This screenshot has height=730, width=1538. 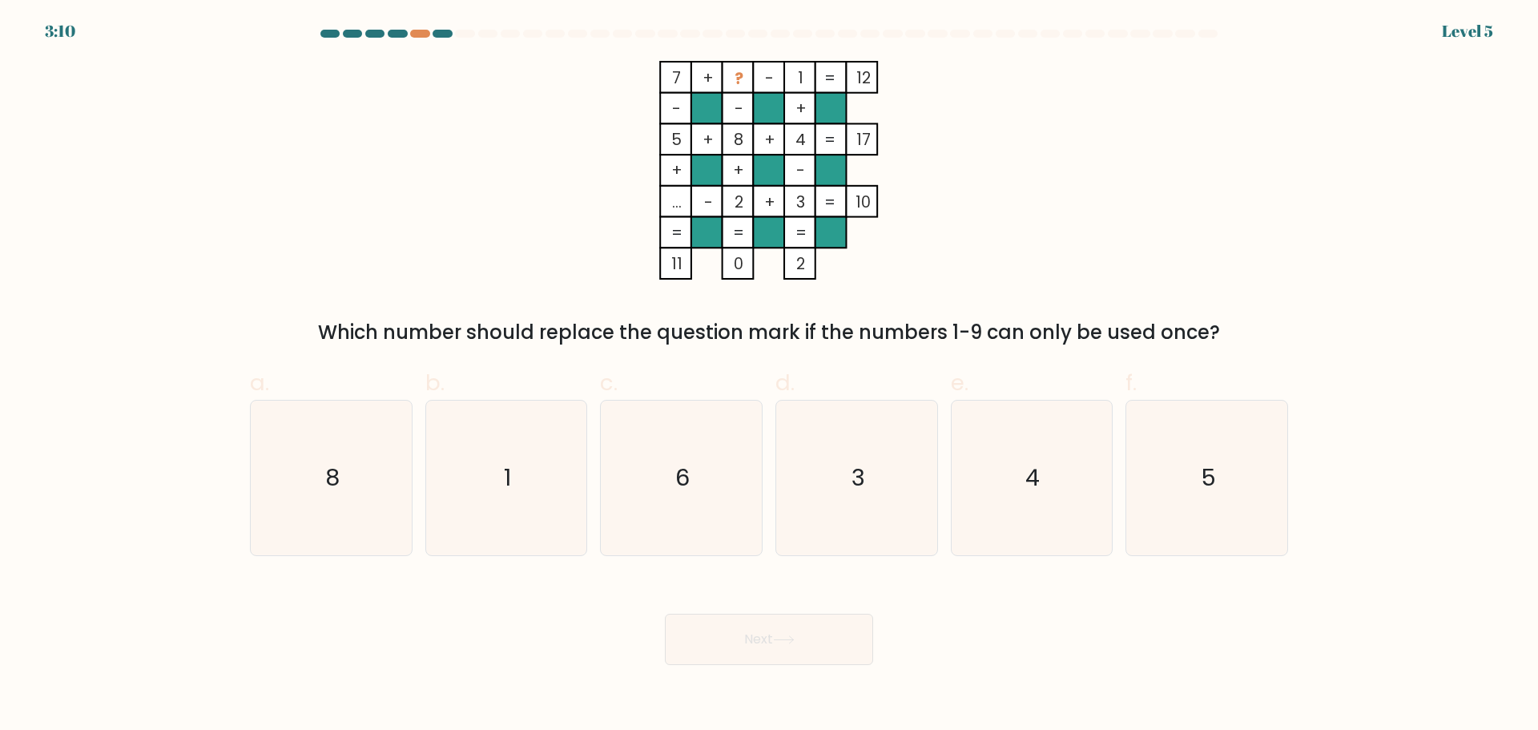 What do you see at coordinates (332, 477) in the screenshot?
I see `text: 8` at bounding box center [332, 477].